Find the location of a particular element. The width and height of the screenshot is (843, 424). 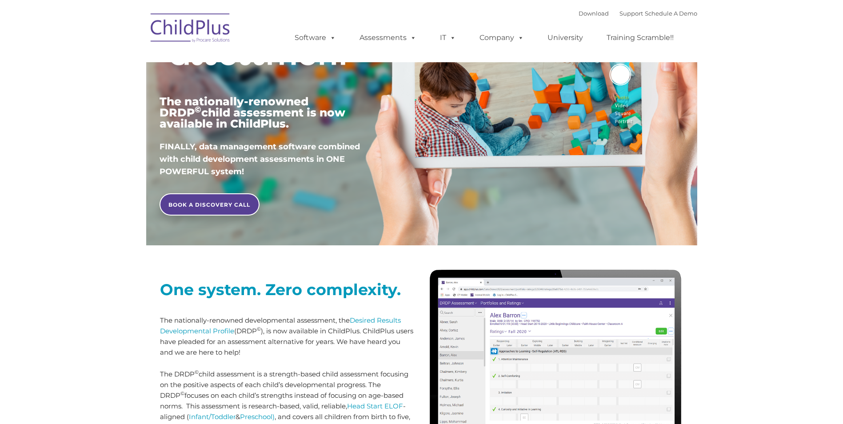

a: Training Scramble!! is located at coordinates (640, 38).